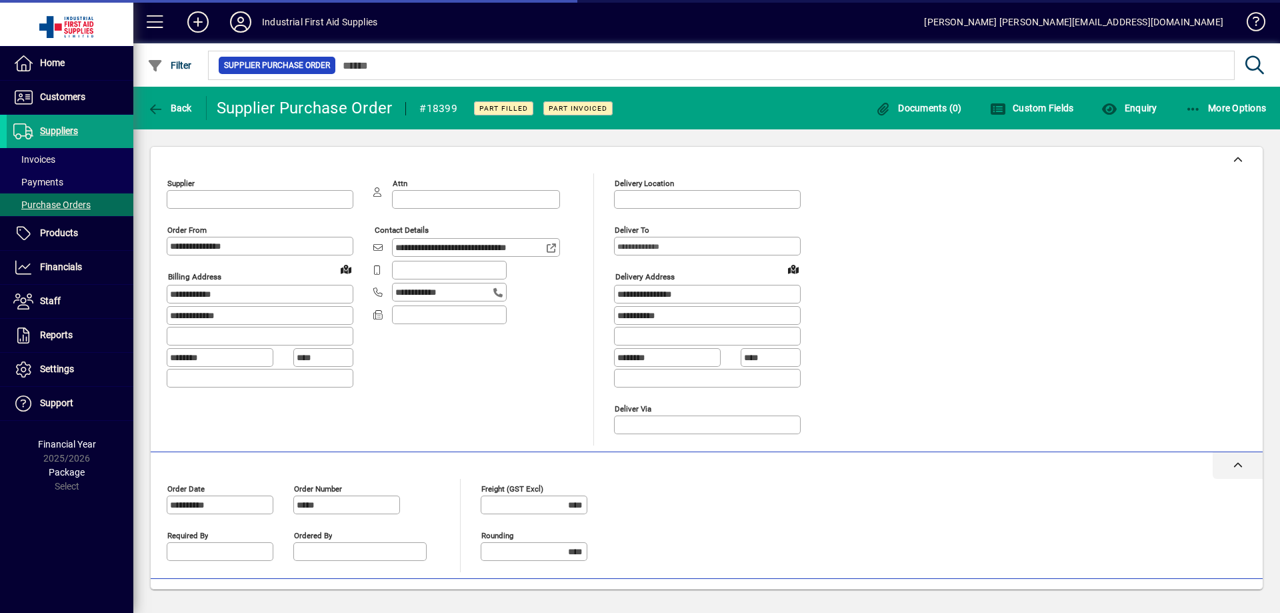 Image resolution: width=1280 pixels, height=613 pixels. I want to click on mat-label: Attn, so click(400, 183).